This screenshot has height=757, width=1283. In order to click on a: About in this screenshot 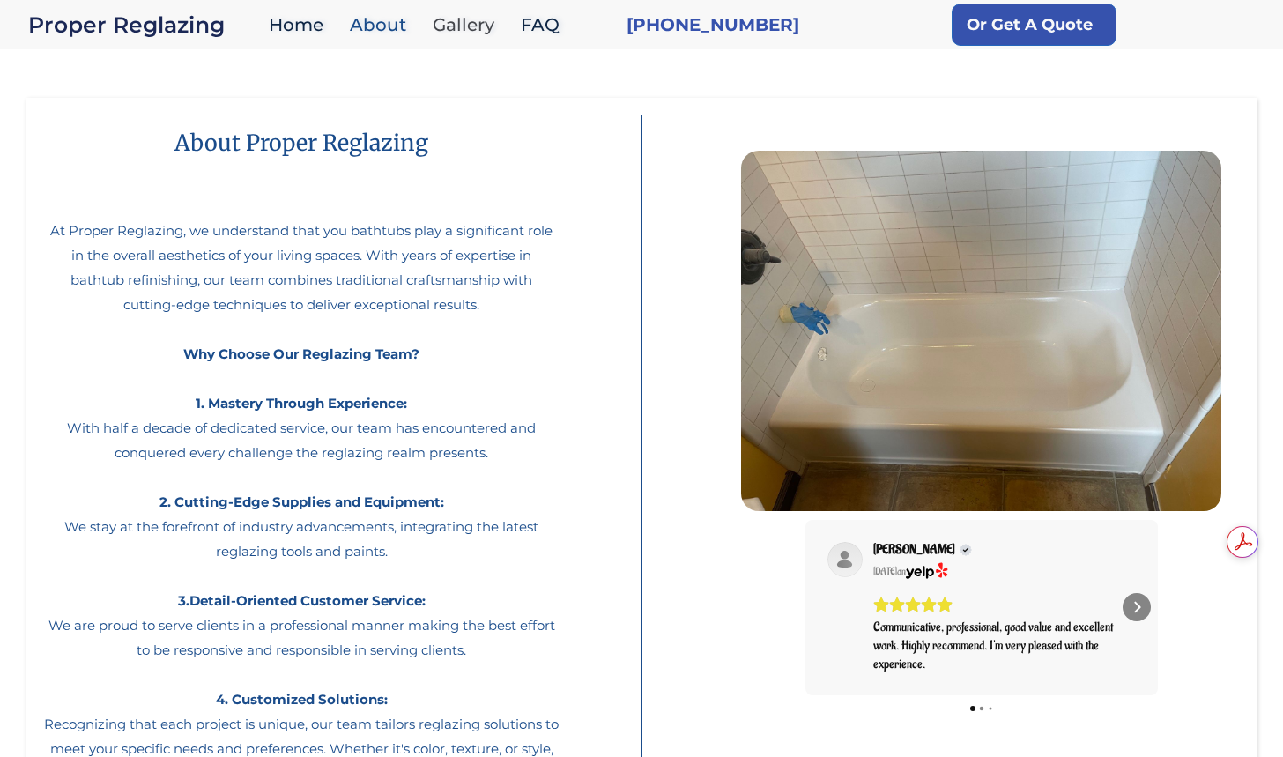, I will do `click(382, 25)`.